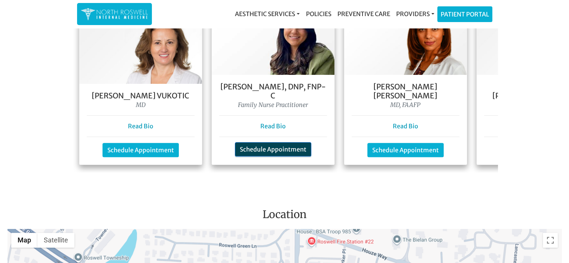 This screenshot has height=263, width=569. Describe the element at coordinates (363, 14) in the screenshot. I see `a: Preventive Care` at that location.